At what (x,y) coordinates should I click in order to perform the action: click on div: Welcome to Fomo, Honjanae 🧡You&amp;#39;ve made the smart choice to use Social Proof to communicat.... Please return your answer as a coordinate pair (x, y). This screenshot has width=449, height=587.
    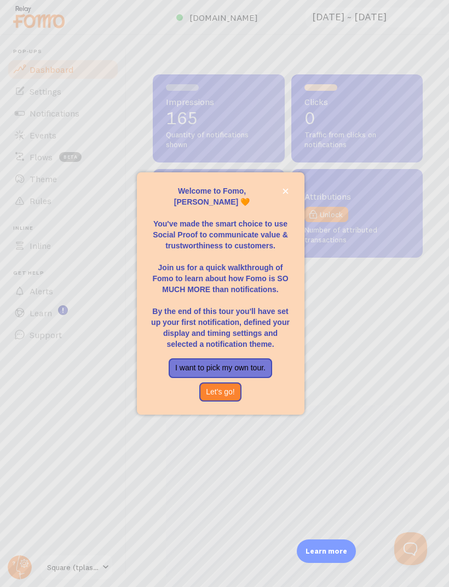
    Looking at the image, I should click on (221, 293).